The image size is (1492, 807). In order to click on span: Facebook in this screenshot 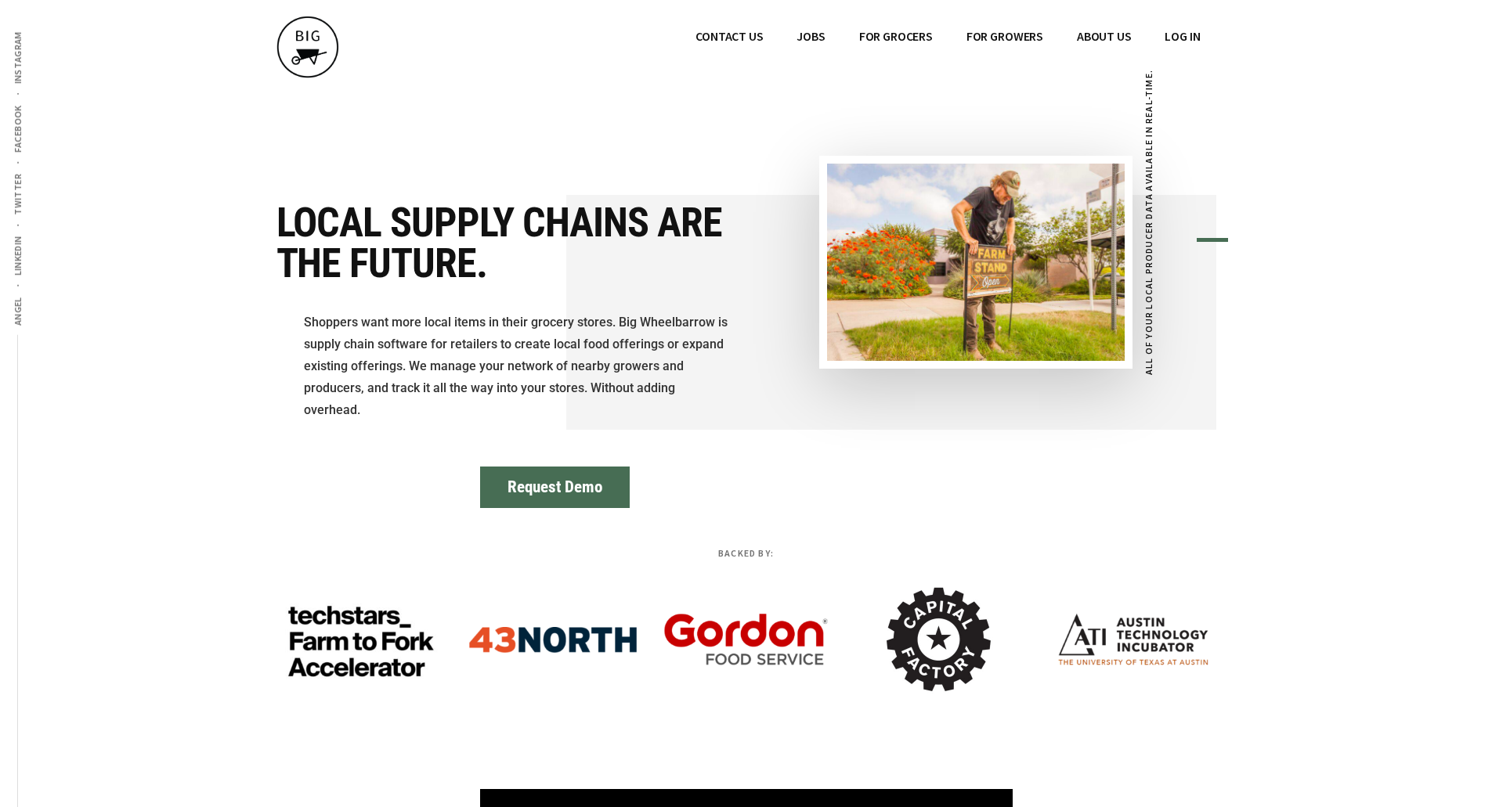, I will do `click(17, 128)`.